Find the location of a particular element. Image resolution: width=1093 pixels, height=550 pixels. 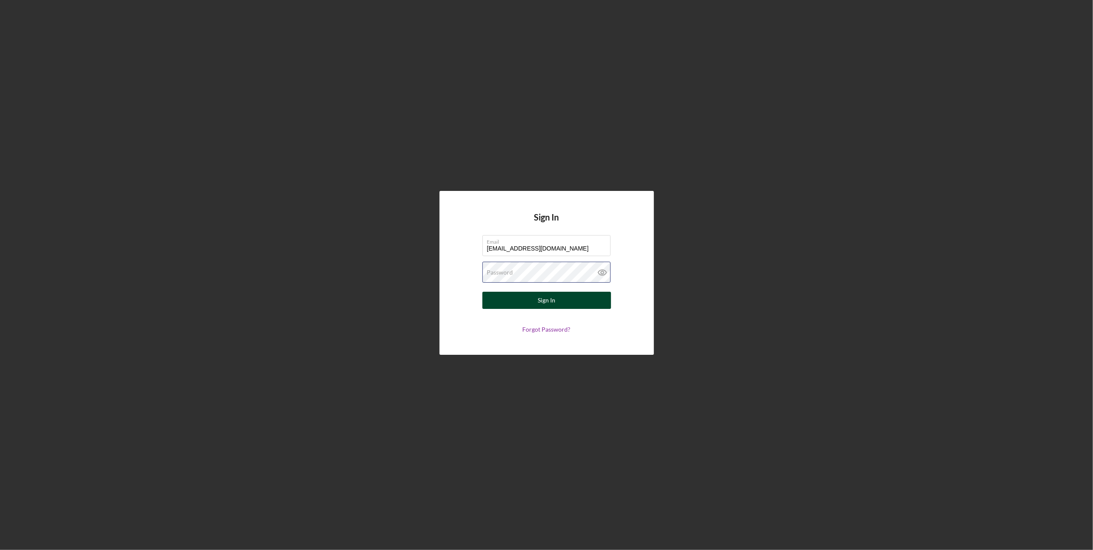

label: Email is located at coordinates (549, 240).